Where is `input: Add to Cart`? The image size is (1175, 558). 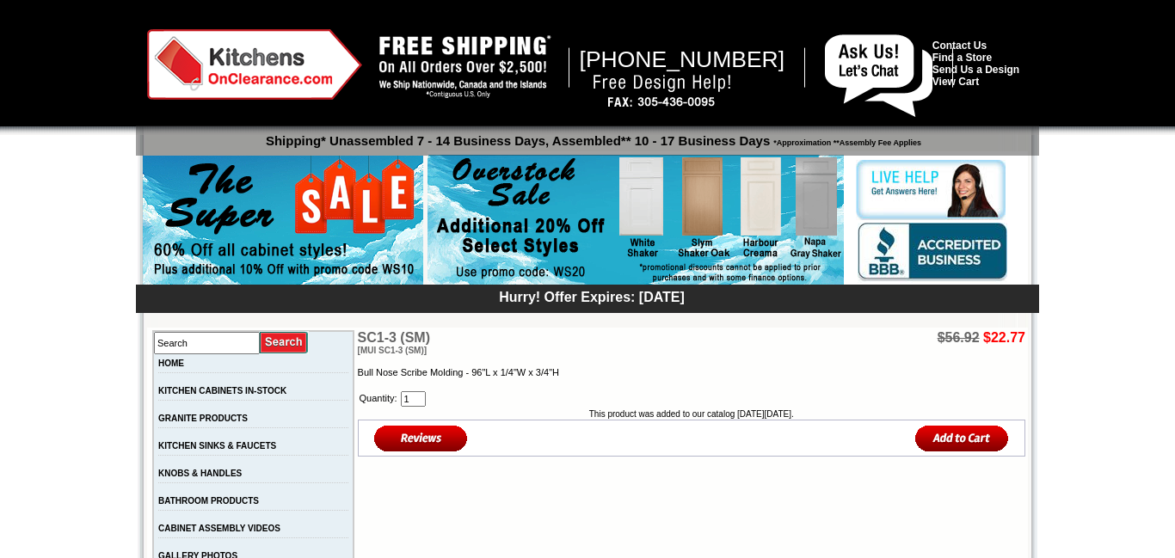
input: Add to Cart is located at coordinates (962, 438).